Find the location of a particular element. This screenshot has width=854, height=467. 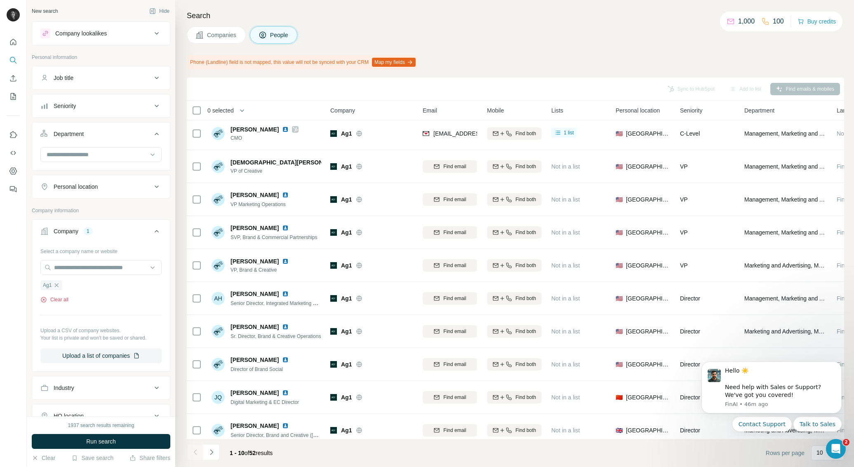

div: Company is located at coordinates (66, 231).